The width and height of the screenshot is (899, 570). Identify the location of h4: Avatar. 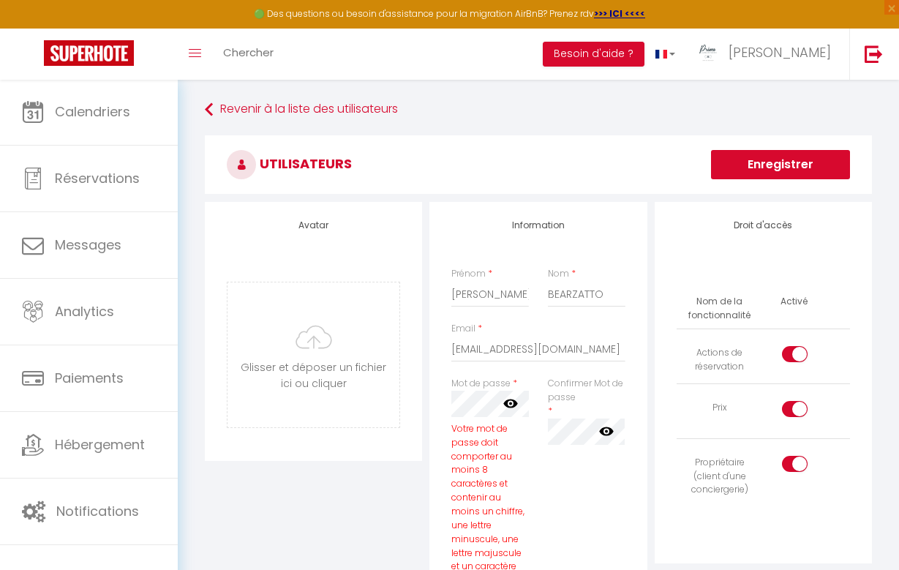
(313, 225).